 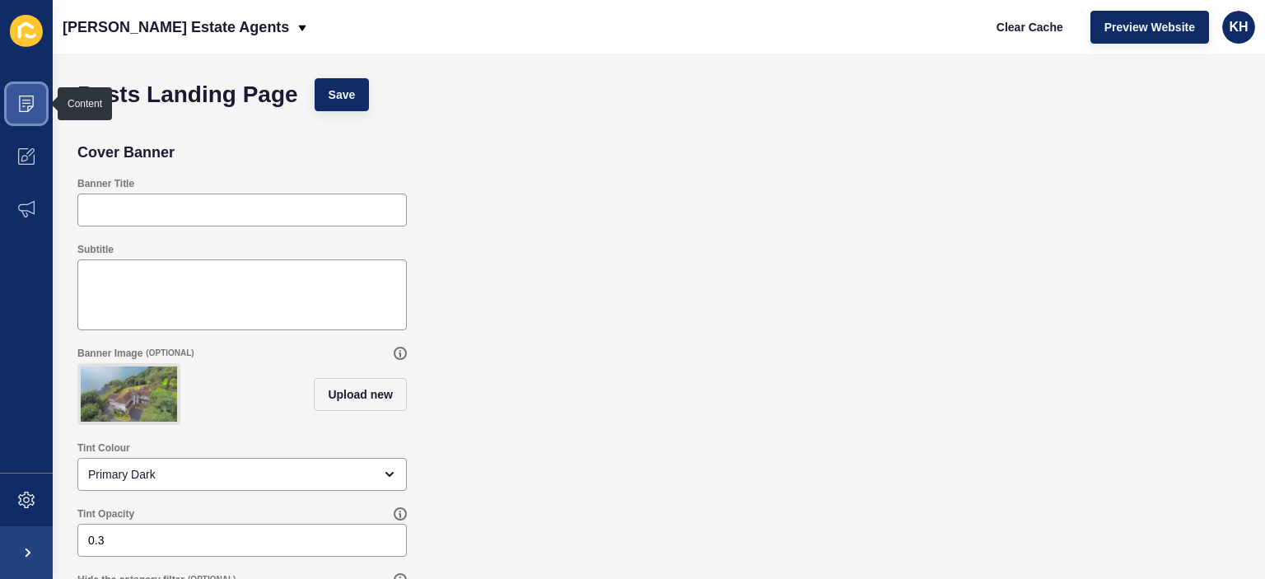 What do you see at coordinates (105, 514) in the screenshot?
I see `label: Tint Opacity` at bounding box center [105, 514].